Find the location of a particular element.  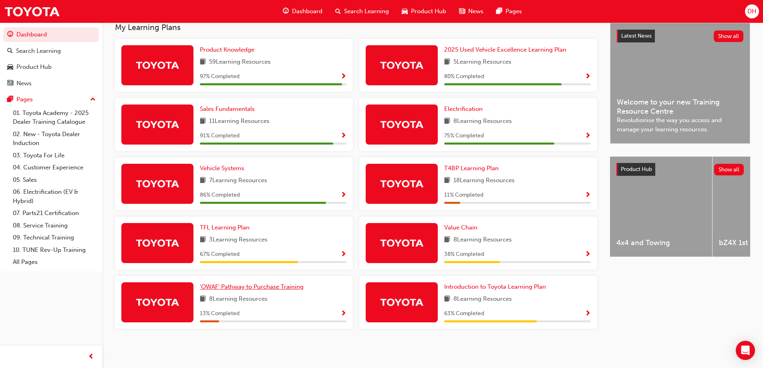

span: Product Hub is located at coordinates (636, 169).